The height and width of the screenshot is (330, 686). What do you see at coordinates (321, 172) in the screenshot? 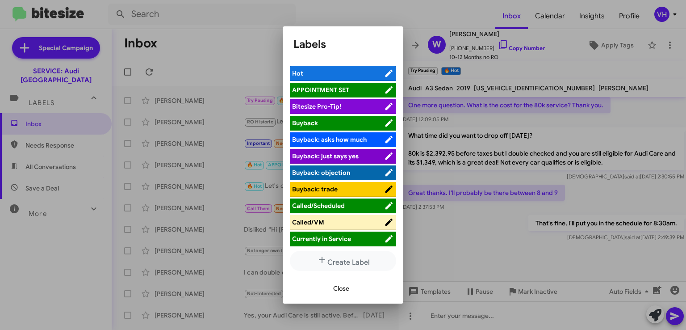
I see `span: Buyback: objection` at bounding box center [321, 172].